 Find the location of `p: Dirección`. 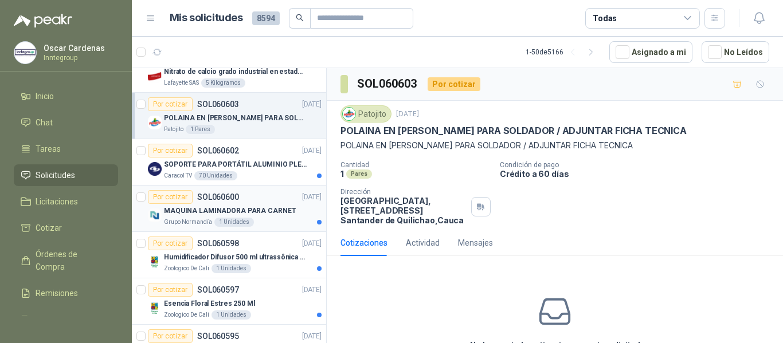

p: Dirección is located at coordinates (403, 192).